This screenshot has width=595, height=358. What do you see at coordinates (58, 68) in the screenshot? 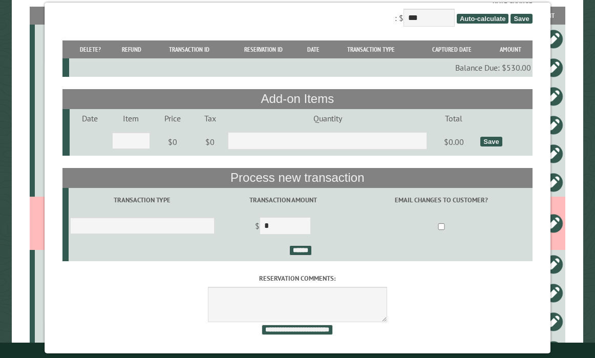
I see `div: 8` at bounding box center [58, 68].